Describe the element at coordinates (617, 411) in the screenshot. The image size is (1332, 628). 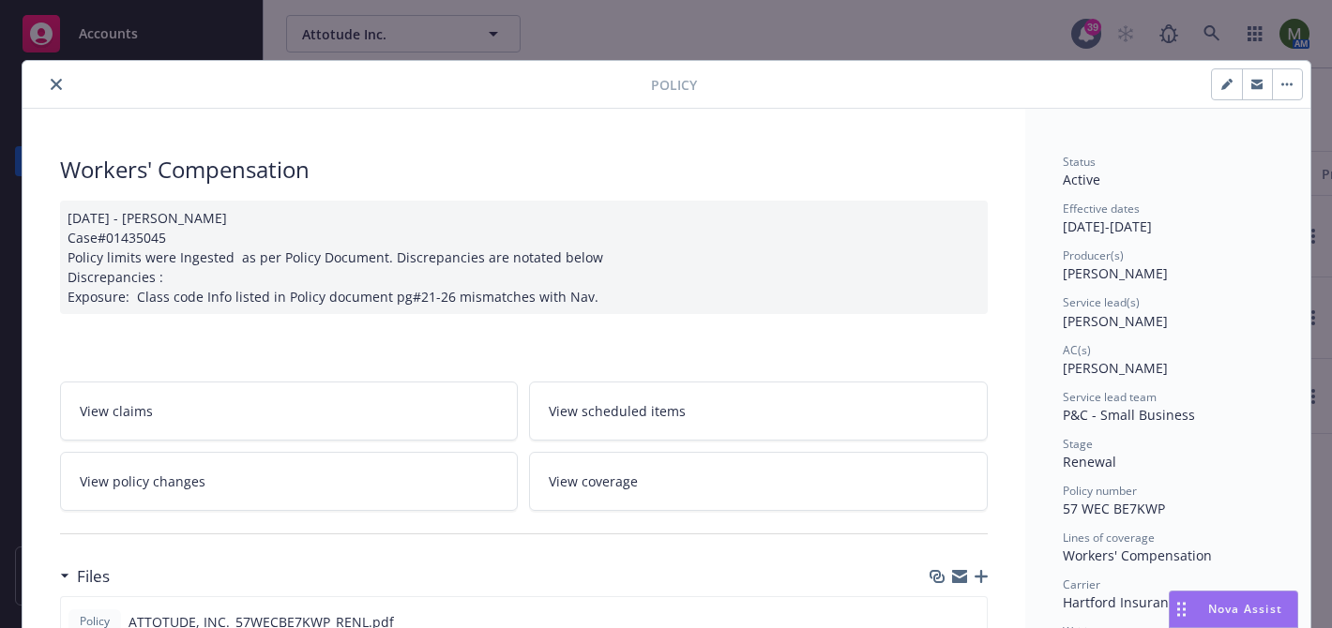
I see `span: View scheduled items` at that location.